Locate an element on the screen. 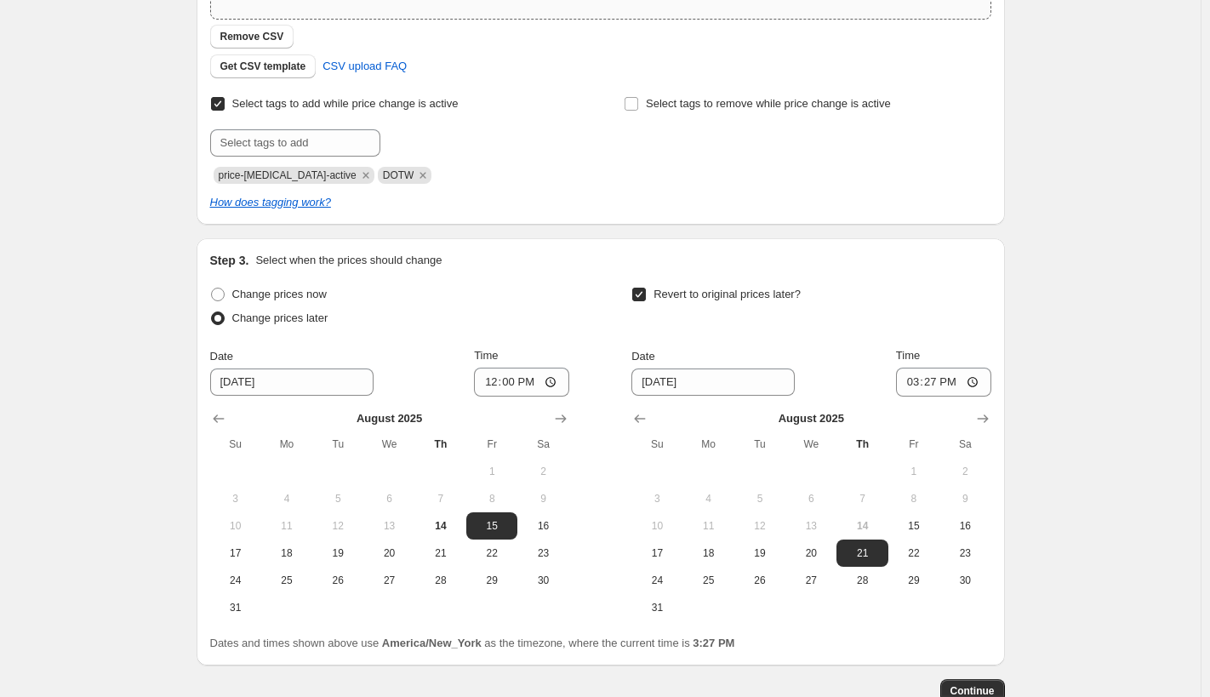  button: Tuesday August 12 2025 is located at coordinates (338, 526).